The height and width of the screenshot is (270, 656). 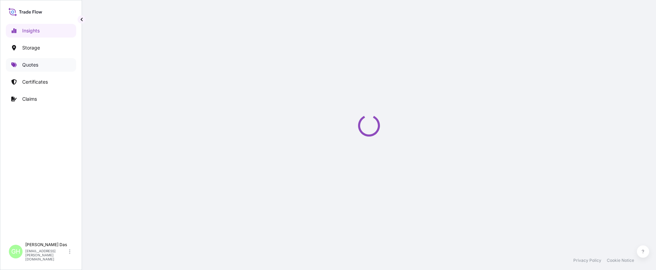 What do you see at coordinates (588, 261) in the screenshot?
I see `a: Privacy Policy` at bounding box center [588, 261].